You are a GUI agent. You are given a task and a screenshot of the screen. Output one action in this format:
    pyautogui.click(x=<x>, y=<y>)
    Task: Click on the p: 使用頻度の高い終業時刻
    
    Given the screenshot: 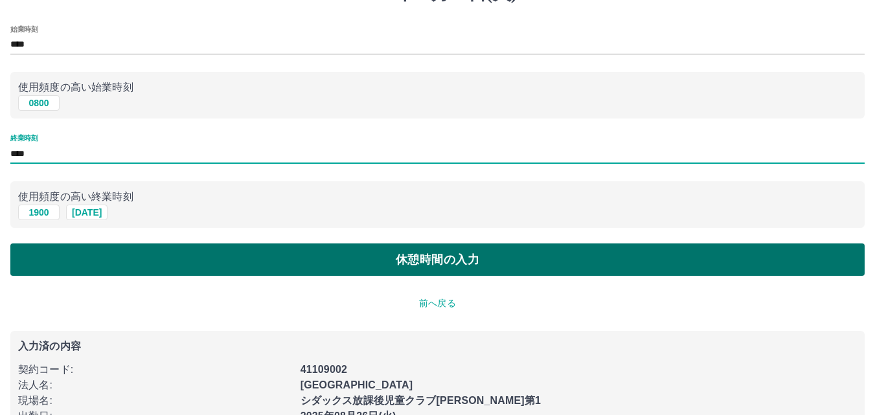 What is the action you would take?
    pyautogui.click(x=437, y=197)
    